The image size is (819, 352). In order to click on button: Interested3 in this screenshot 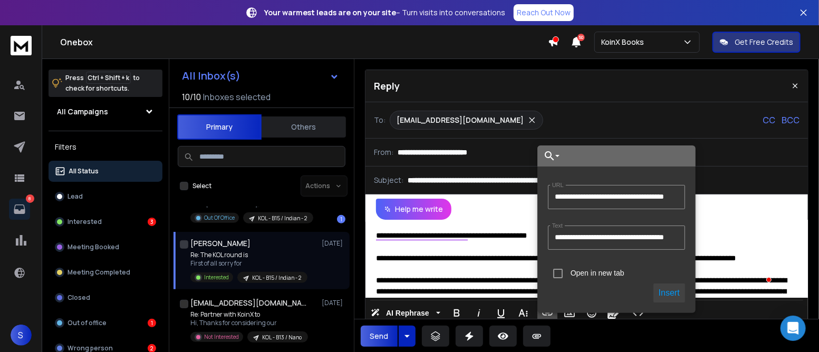, I will do `click(105, 222)`.